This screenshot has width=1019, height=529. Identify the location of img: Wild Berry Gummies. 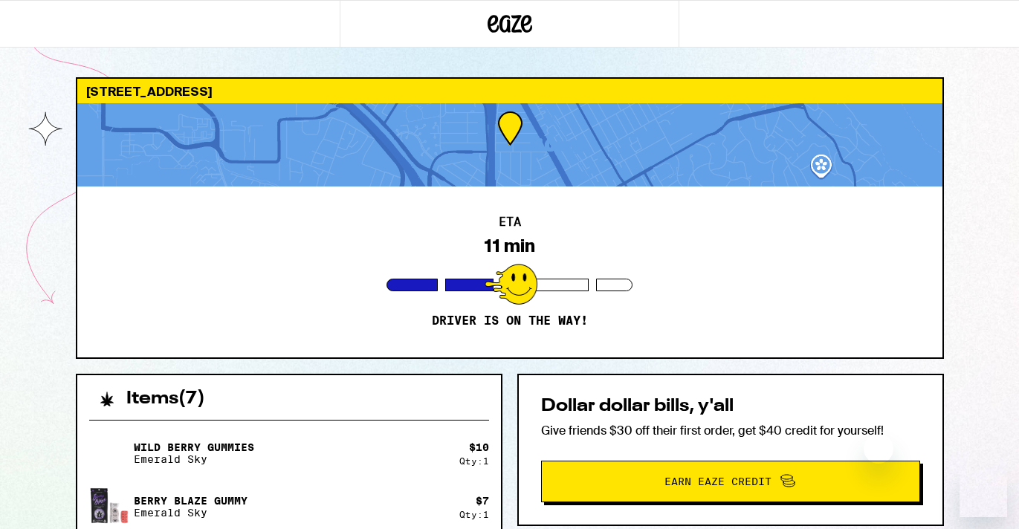
(110, 454).